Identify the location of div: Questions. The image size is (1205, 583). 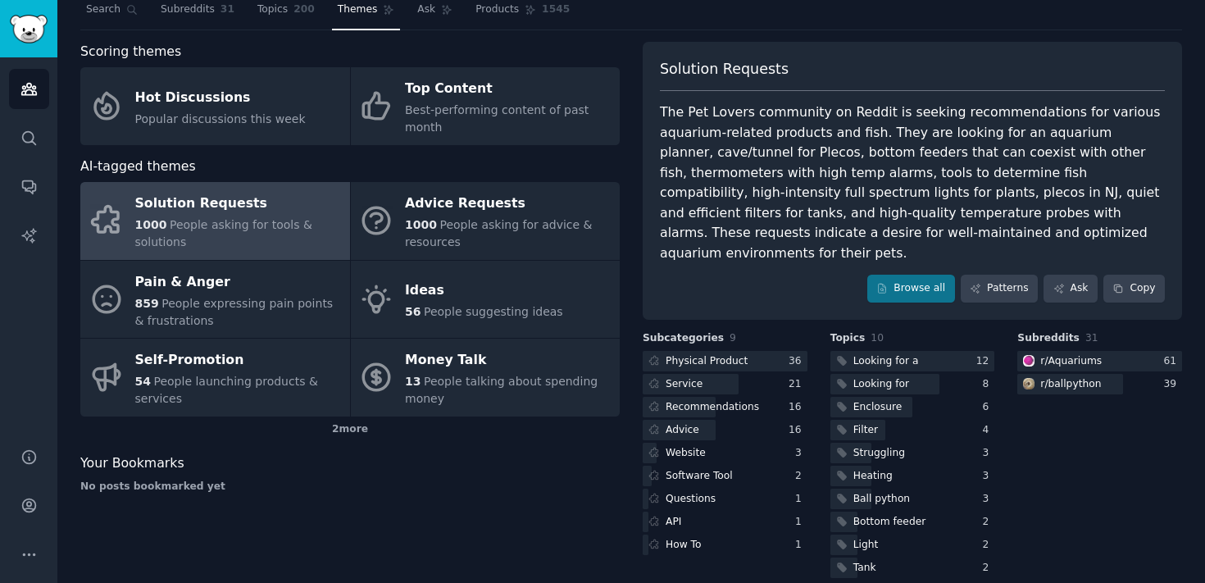
(690, 499).